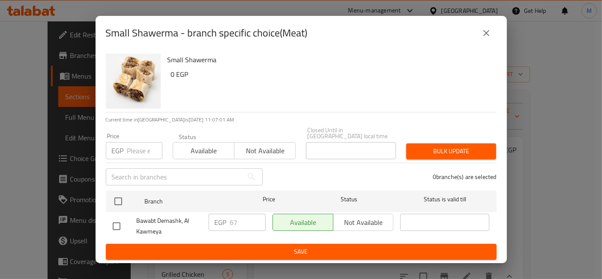 The image size is (602, 279). Describe the element at coordinates (189, 201) in the screenshot. I see `span: Branch` at that location.